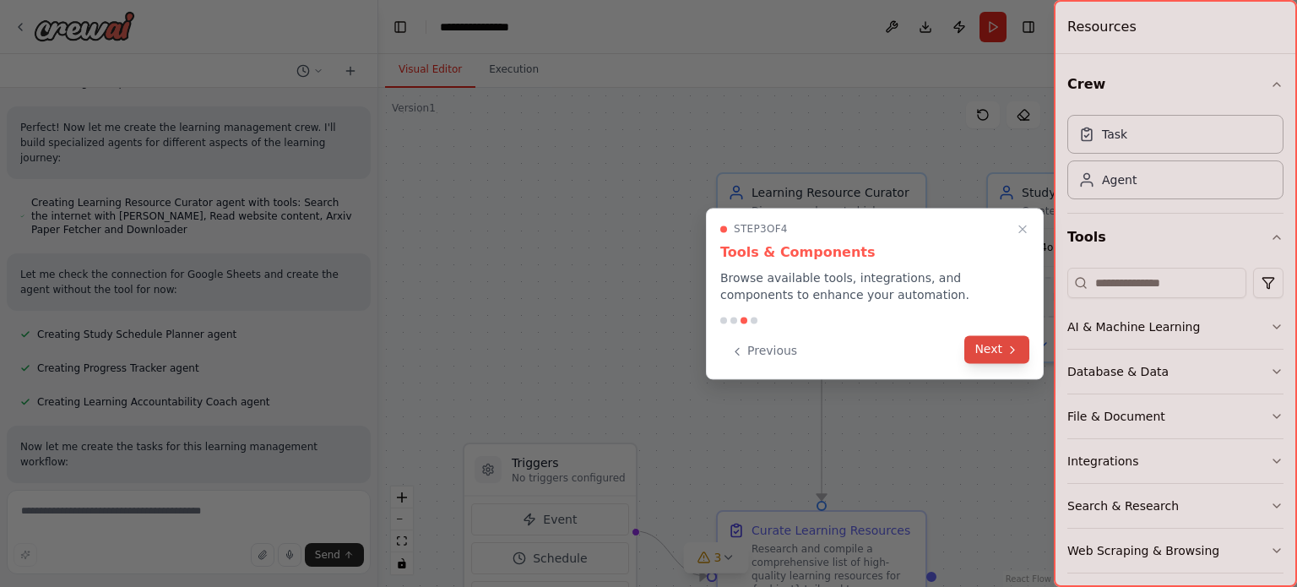  I want to click on button: Next, so click(996, 349).